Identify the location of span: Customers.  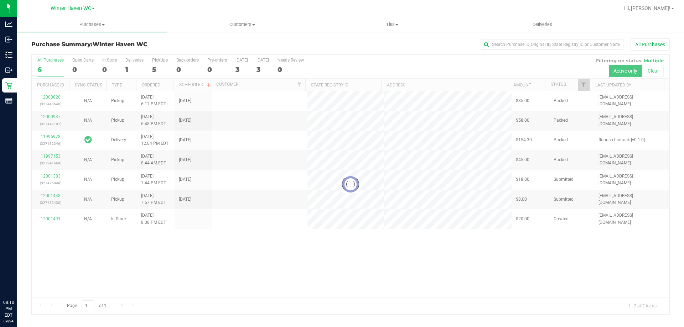
(242, 25).